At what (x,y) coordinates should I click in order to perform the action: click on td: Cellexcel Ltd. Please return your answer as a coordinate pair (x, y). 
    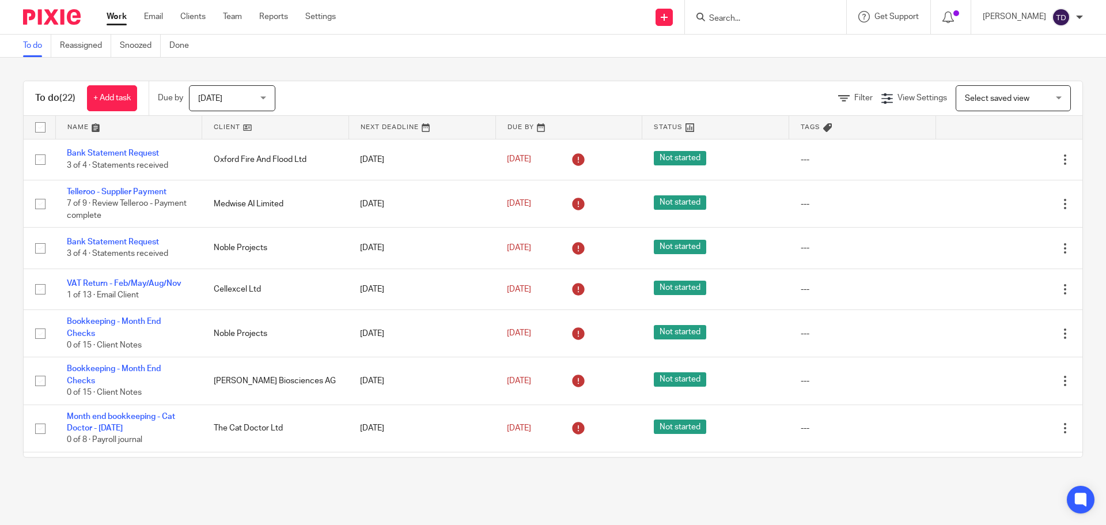
    Looking at the image, I should click on (275, 289).